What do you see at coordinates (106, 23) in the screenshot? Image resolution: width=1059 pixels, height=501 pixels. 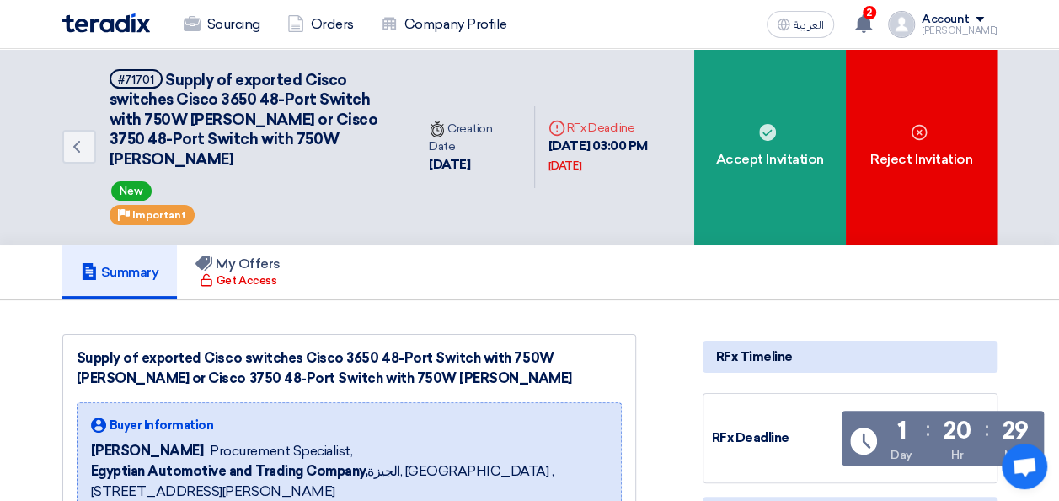 I see `img: Teradix logo` at bounding box center [106, 23].